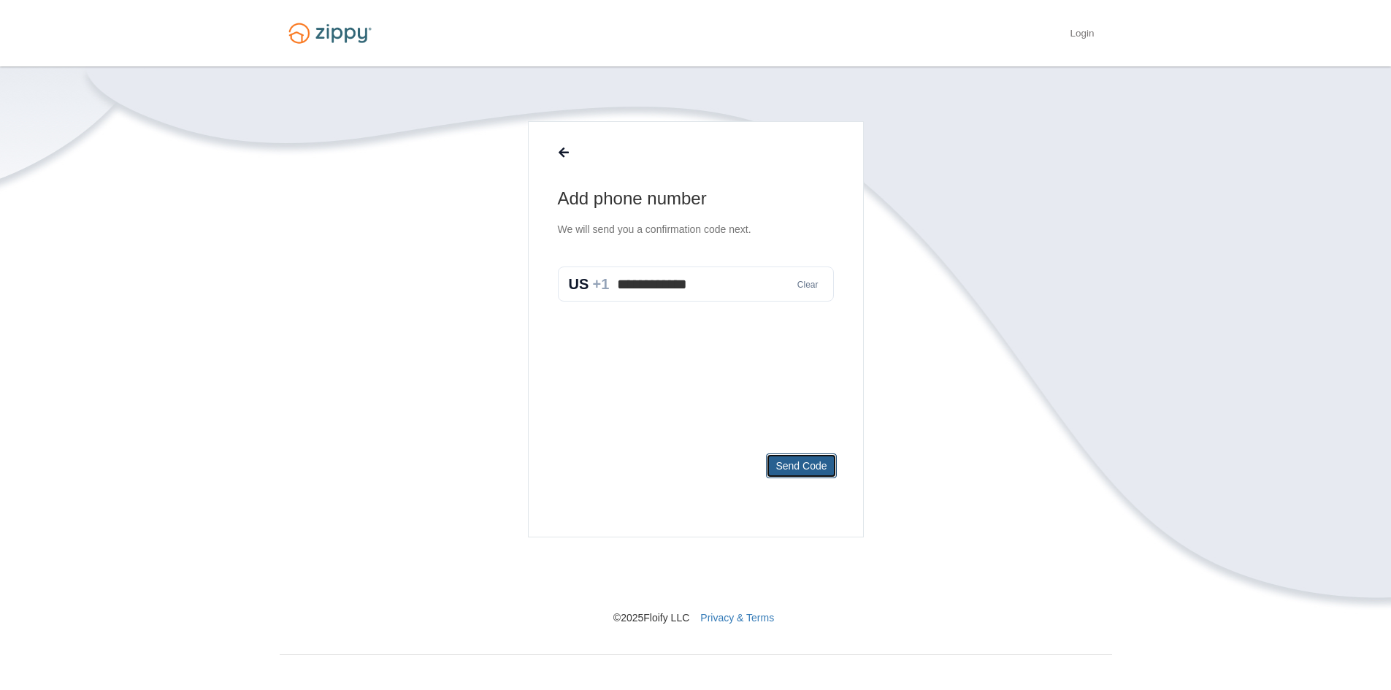 Image resolution: width=1391 pixels, height=690 pixels. What do you see at coordinates (1082, 35) in the screenshot?
I see `a: Login` at bounding box center [1082, 35].